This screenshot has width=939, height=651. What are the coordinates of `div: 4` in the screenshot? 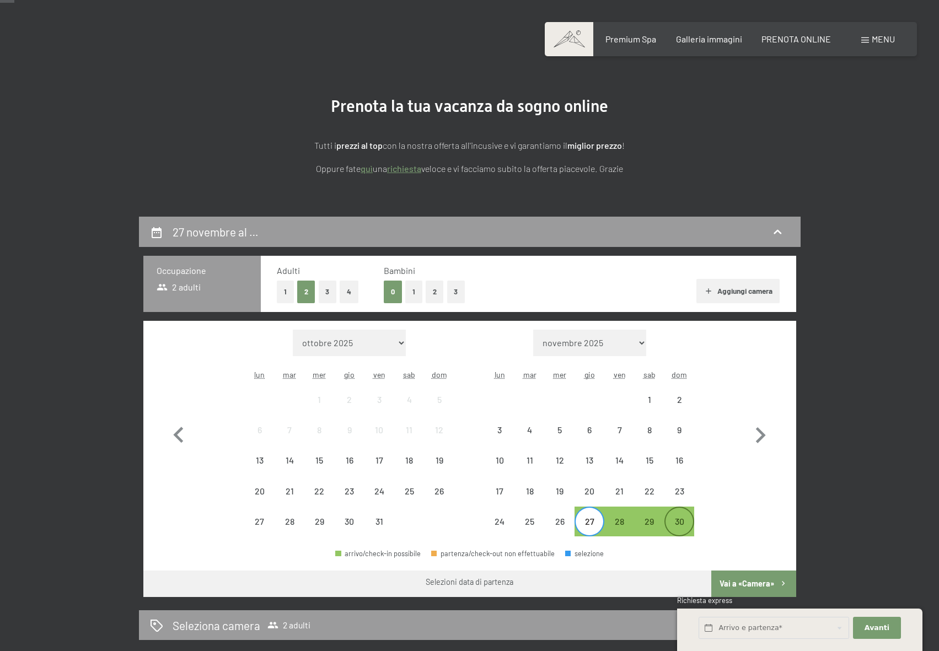 It's located at (530, 440).